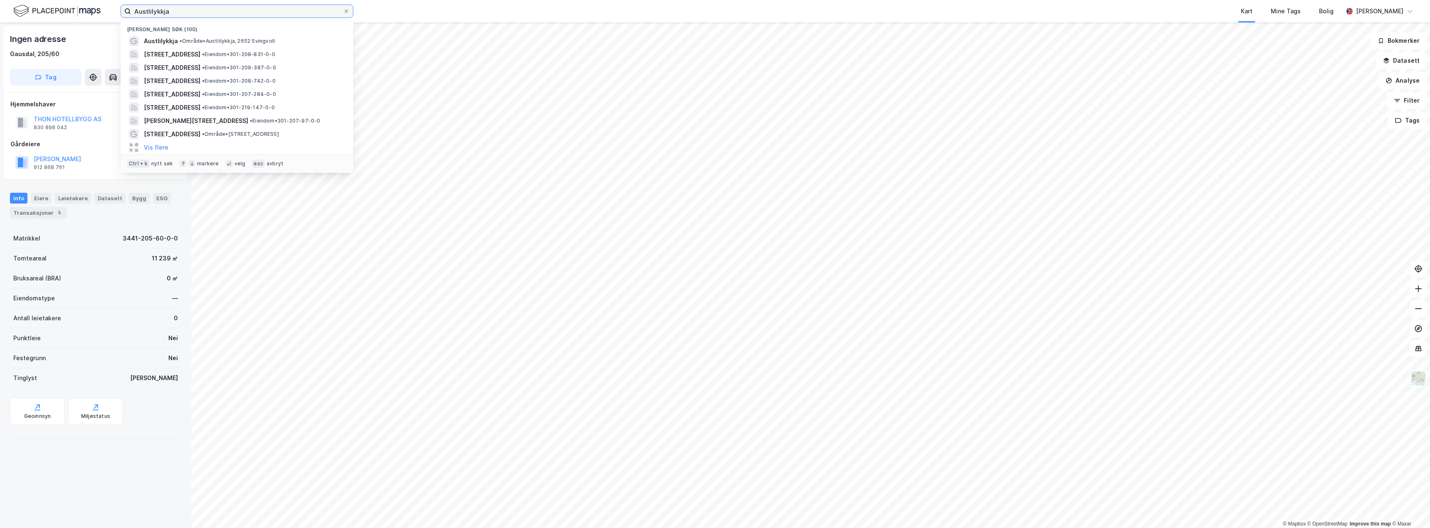  I want to click on button: Vis flere, so click(156, 148).